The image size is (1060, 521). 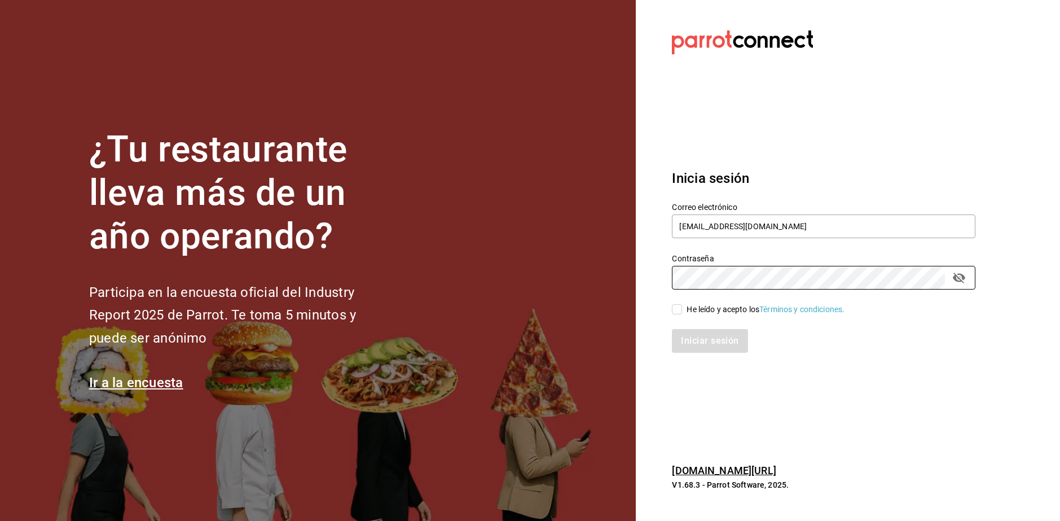 What do you see at coordinates (824, 258) in the screenshot?
I see `label: Contraseña` at bounding box center [824, 258].